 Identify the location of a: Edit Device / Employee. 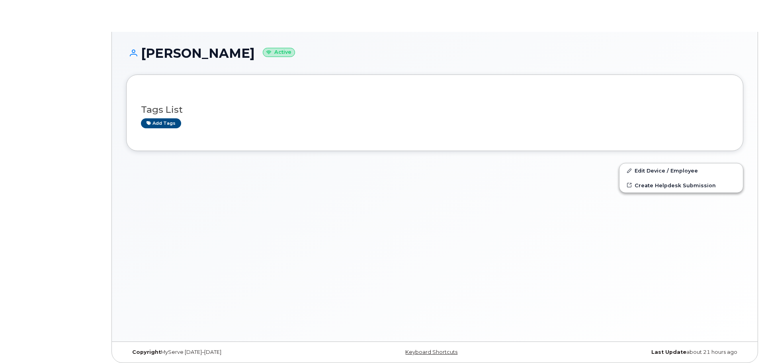
(681, 170).